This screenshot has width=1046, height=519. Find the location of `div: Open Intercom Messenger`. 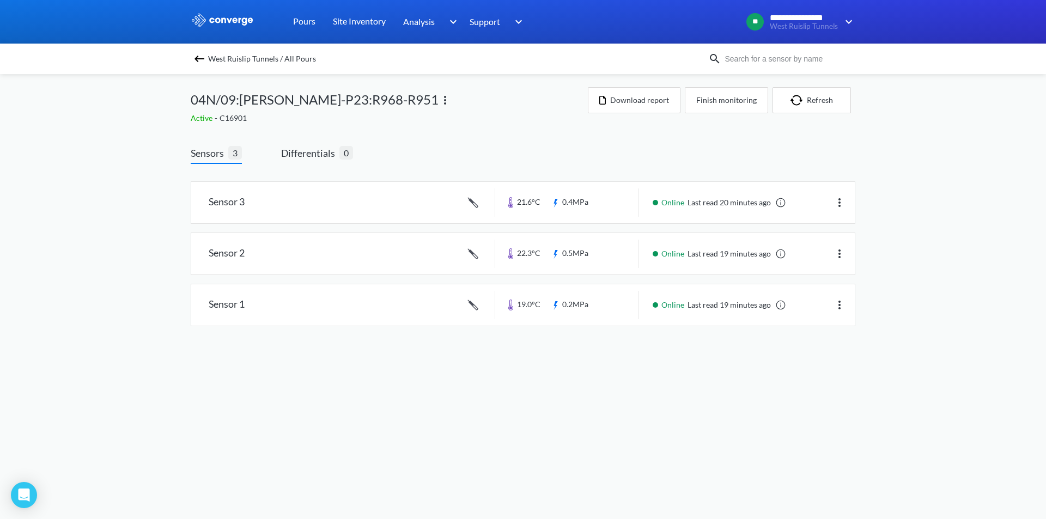

div: Open Intercom Messenger is located at coordinates (24, 495).